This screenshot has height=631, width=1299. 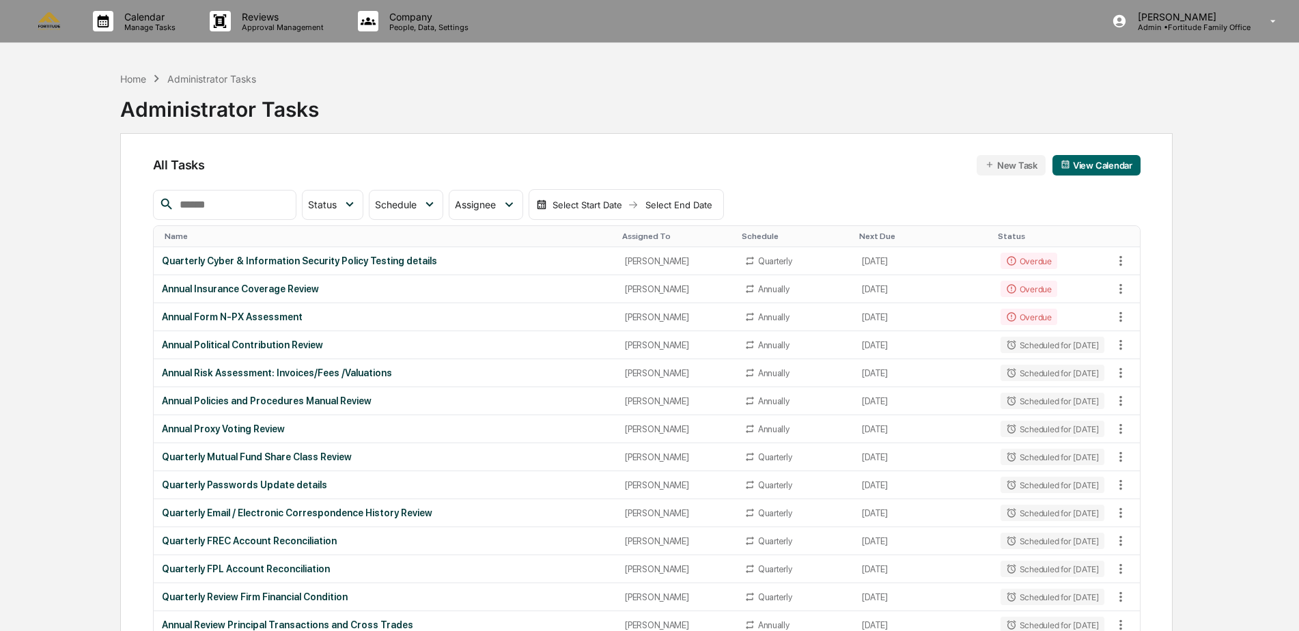 I want to click on div: Select End Date, so click(x=679, y=205).